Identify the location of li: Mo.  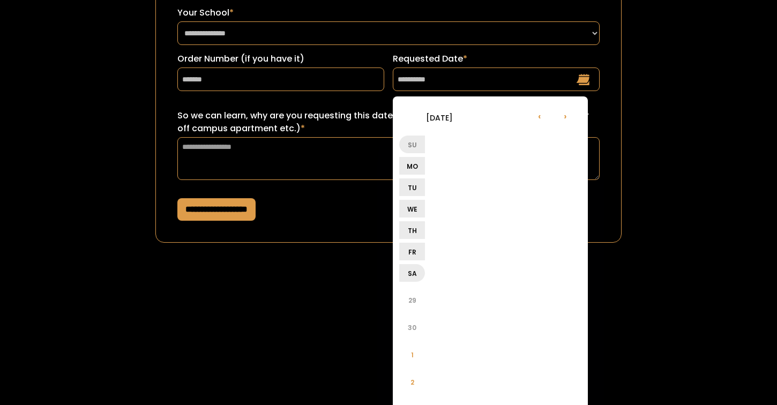
(412, 166).